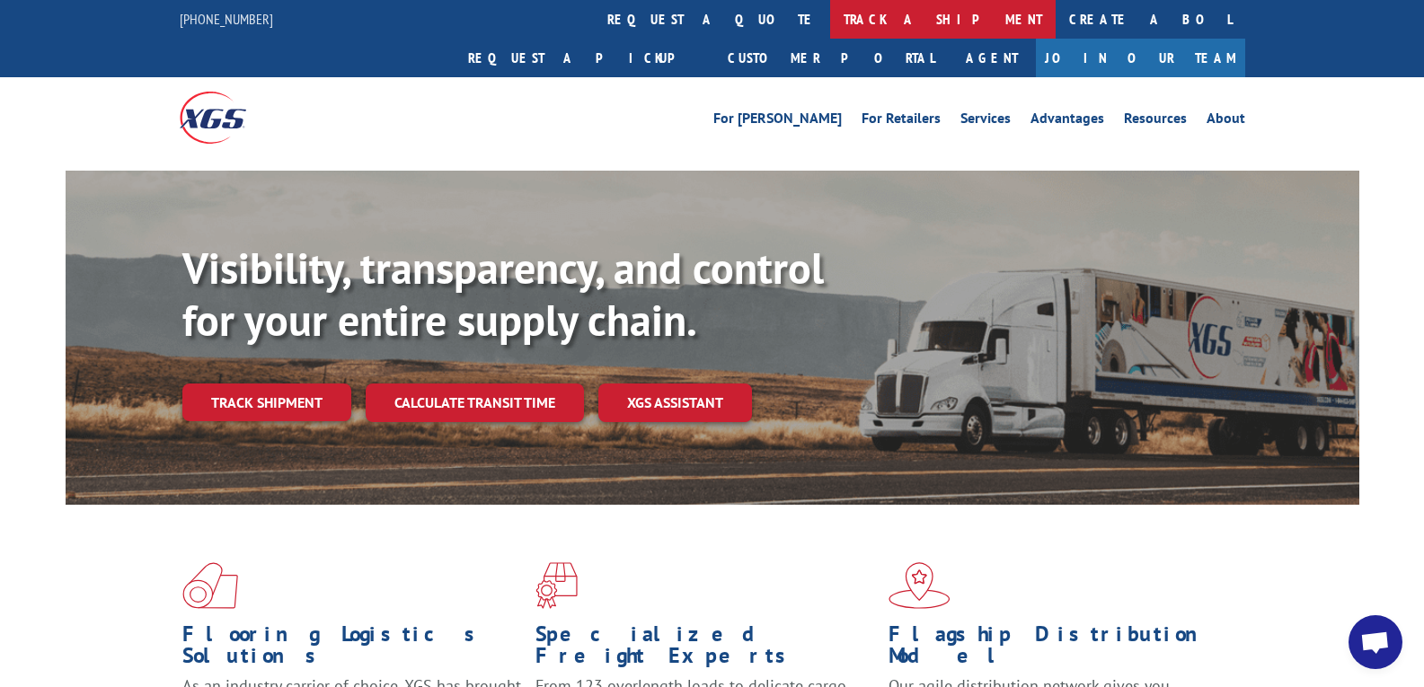 This screenshot has height=687, width=1424. I want to click on img: xgs-icon-focused-on-flooring-red, so click(556, 586).